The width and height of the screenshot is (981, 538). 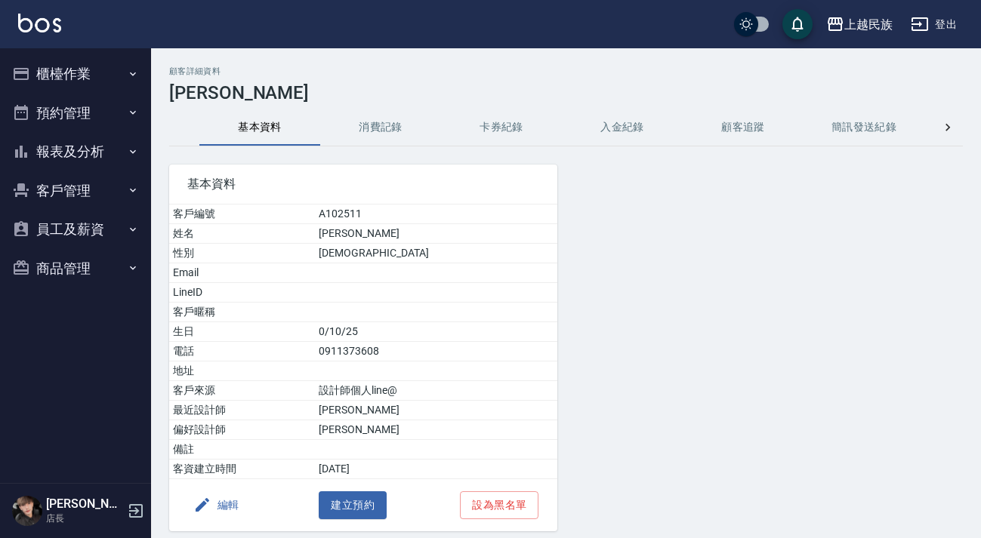 I want to click on p: 店長, so click(x=85, y=519).